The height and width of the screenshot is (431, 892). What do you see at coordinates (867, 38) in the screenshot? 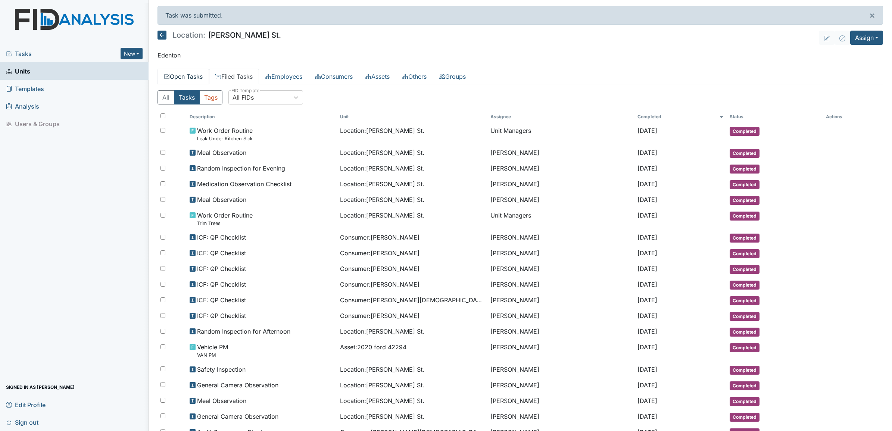
I see `button: Assign` at bounding box center [867, 38].